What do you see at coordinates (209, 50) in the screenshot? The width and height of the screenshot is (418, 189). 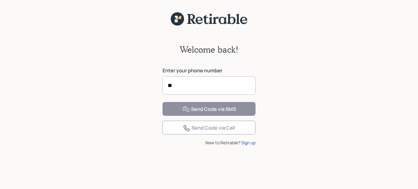 I see `h2: Welcome back!` at bounding box center [209, 50].